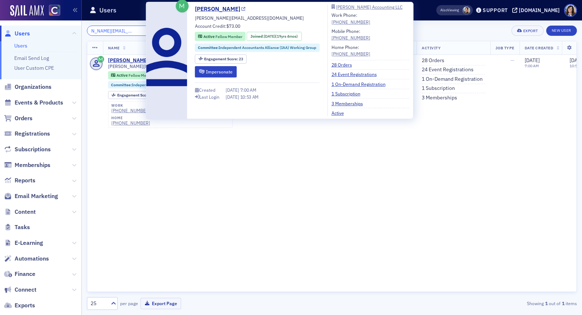  I want to click on div: Account Credit:, so click(218, 27).